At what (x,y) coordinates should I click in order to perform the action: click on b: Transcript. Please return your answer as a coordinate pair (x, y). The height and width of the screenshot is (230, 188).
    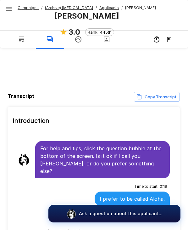
    Looking at the image, I should click on (21, 96).